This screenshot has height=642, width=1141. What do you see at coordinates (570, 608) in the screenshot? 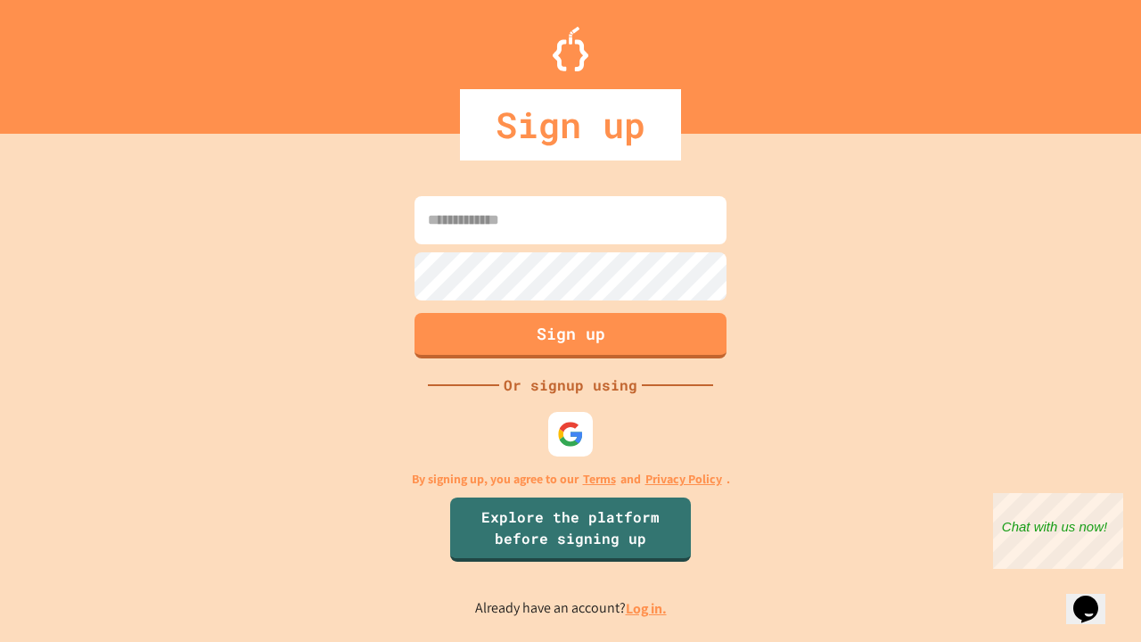
I see `p: Already have an account?` at bounding box center [570, 608].